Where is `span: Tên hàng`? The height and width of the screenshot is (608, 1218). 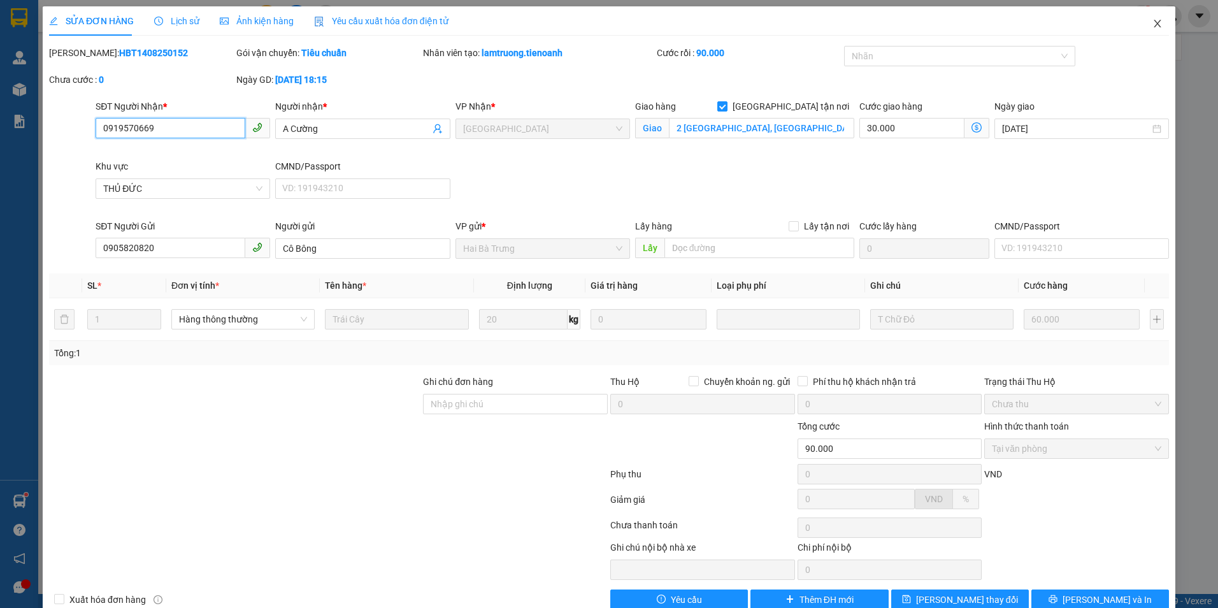
span: Tên hàng is located at coordinates (345, 285).